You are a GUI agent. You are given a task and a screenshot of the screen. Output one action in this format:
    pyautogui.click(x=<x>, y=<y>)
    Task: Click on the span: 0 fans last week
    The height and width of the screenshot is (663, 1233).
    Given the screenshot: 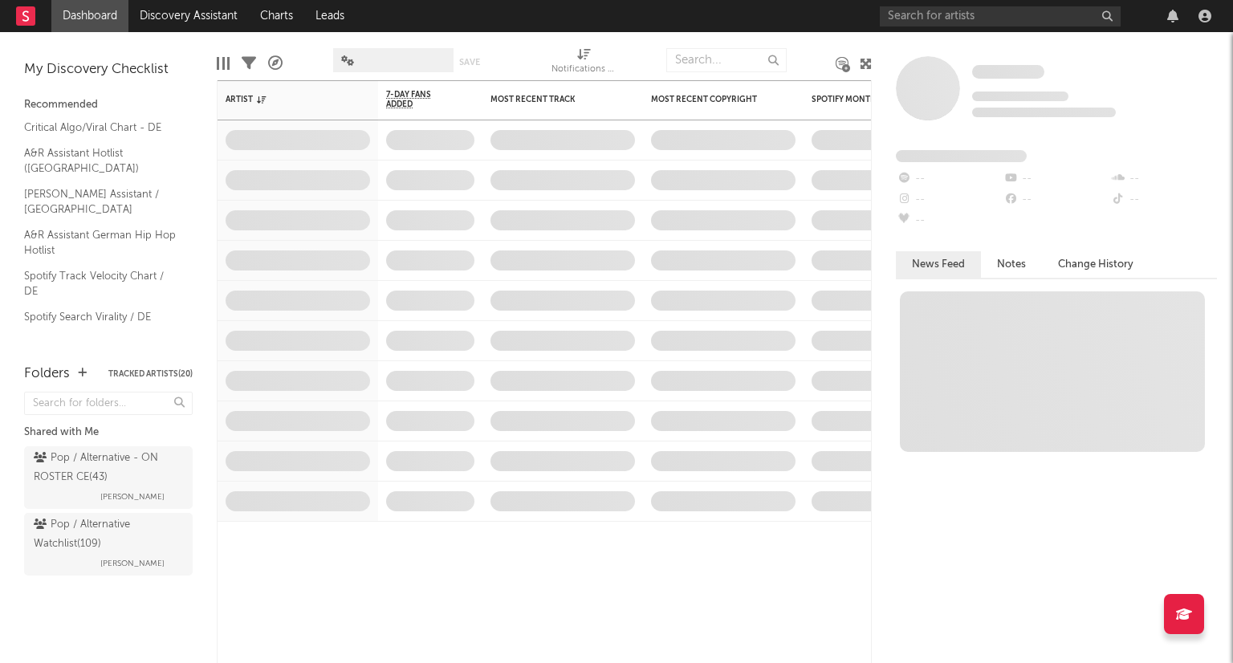 What is the action you would take?
    pyautogui.click(x=1044, y=112)
    